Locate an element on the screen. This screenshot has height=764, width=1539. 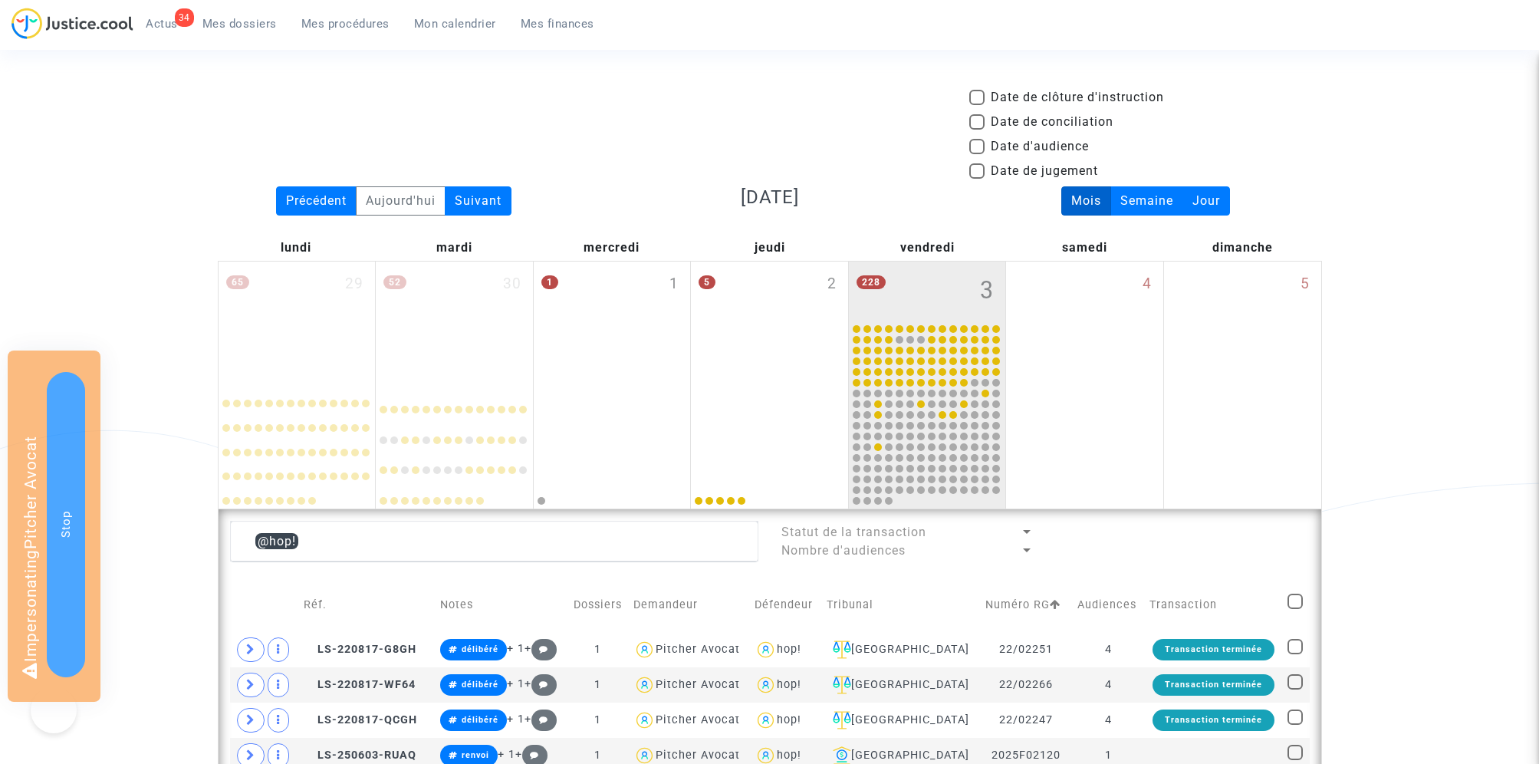
div: jeudi octobre 2, 5 events, click to expand is located at coordinates (769, 322).